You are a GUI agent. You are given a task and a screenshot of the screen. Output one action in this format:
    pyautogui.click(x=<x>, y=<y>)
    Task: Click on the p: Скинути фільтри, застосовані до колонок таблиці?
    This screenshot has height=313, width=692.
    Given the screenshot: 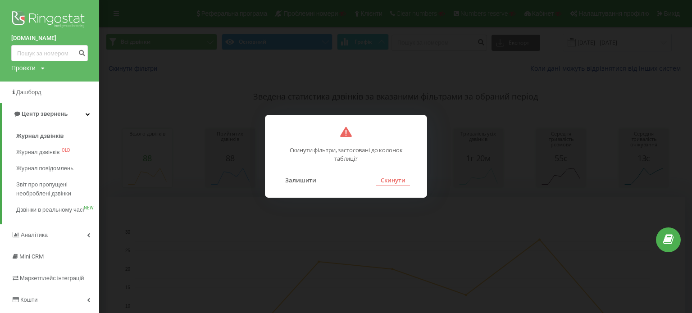 What is the action you would take?
    pyautogui.click(x=346, y=150)
    